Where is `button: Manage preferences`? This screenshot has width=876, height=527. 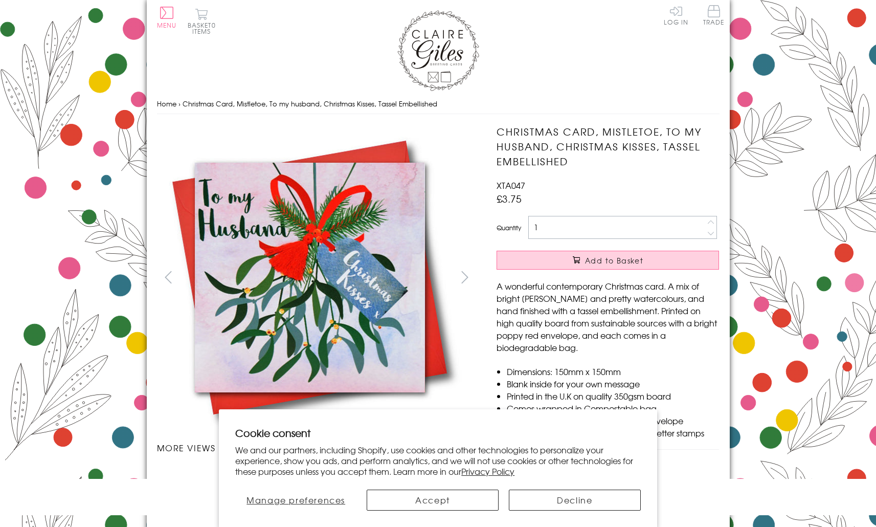
button: Manage preferences is located at coordinates (296, 500).